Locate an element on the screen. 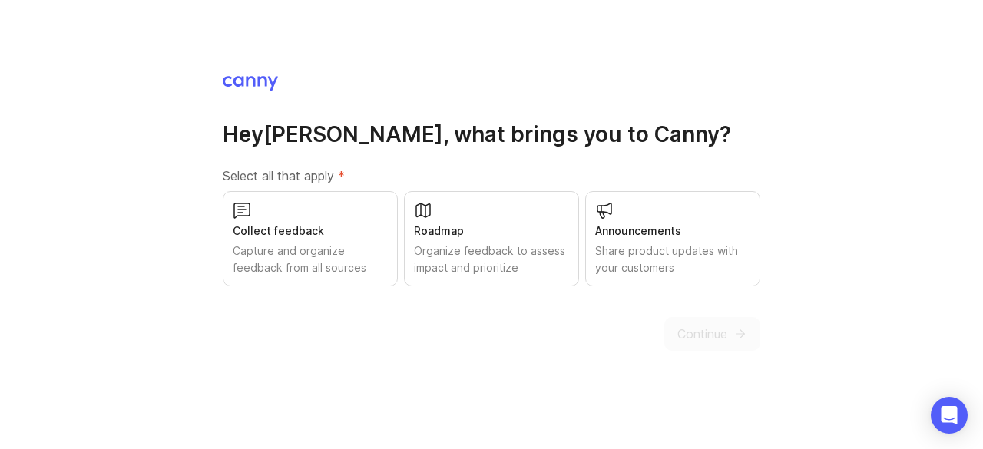 The image size is (983, 449). div: Announcements is located at coordinates (673, 231).